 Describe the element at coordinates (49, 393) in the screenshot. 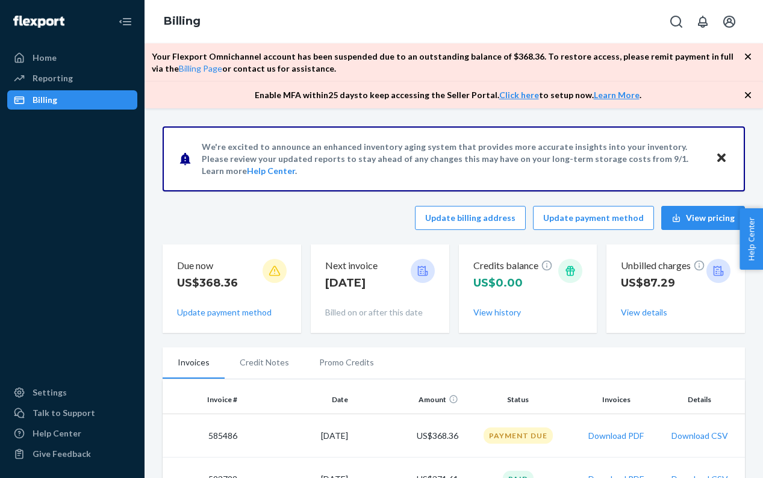

I see `div: Settings` at that location.